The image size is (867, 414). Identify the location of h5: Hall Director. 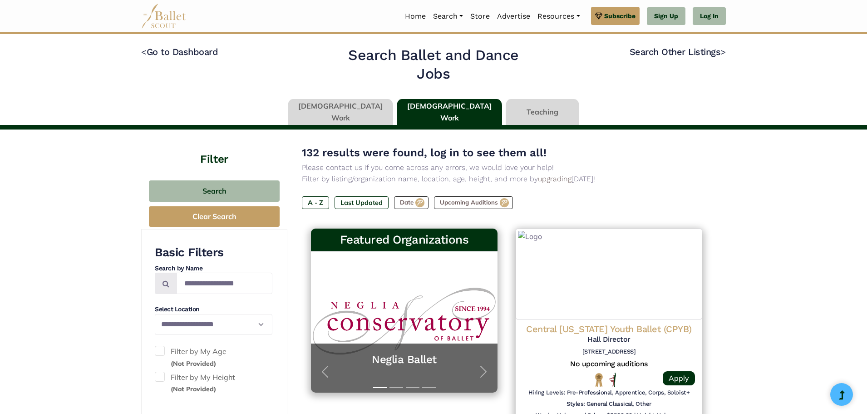
(609, 339).